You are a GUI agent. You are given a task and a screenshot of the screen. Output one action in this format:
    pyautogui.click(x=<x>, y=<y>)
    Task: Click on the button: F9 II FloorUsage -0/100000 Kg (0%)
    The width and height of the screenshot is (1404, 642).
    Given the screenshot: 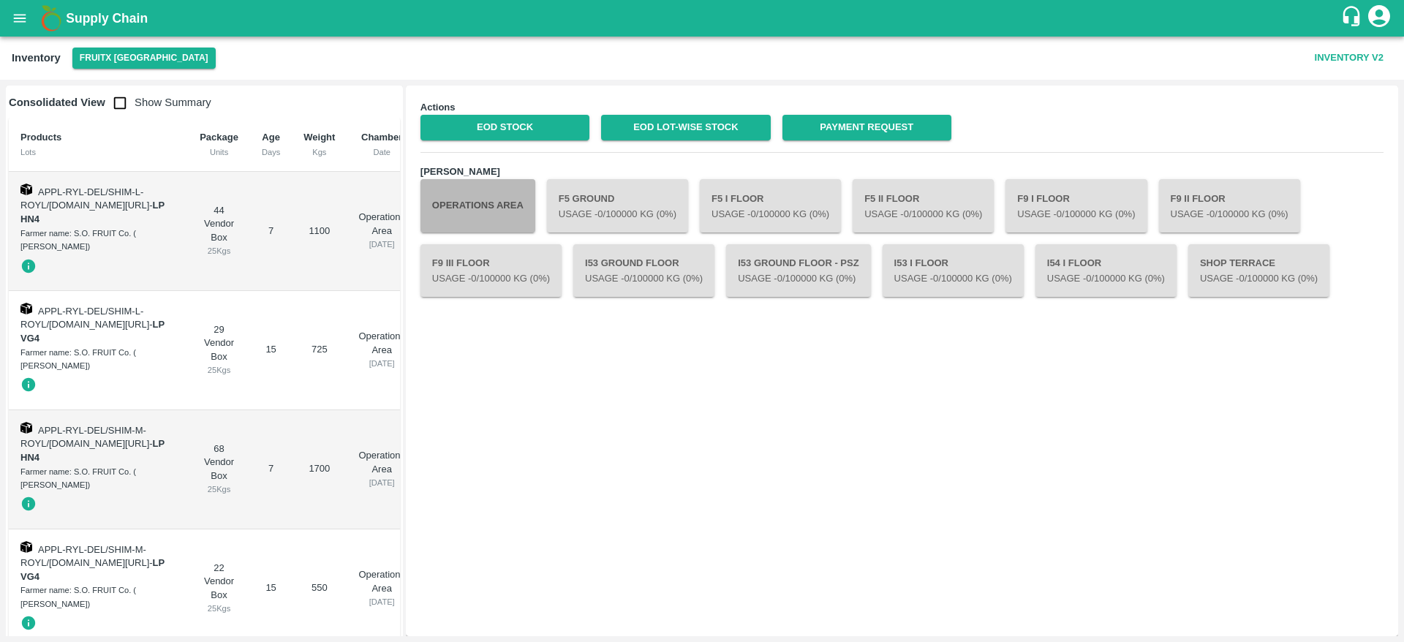 What is the action you would take?
    pyautogui.click(x=1229, y=205)
    